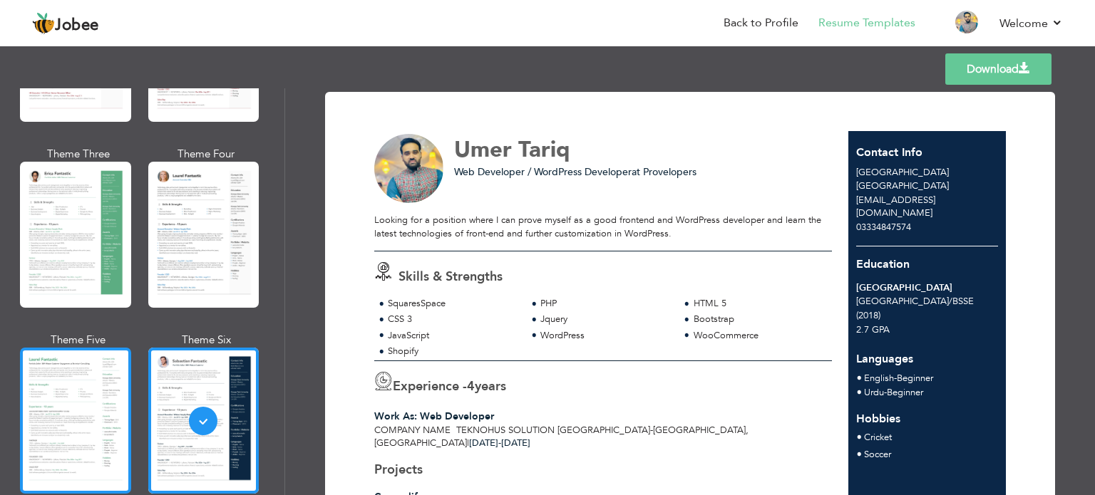 This screenshot has height=495, width=1095. Describe the element at coordinates (453, 336) in the screenshot. I see `div: JavaScript` at that location.